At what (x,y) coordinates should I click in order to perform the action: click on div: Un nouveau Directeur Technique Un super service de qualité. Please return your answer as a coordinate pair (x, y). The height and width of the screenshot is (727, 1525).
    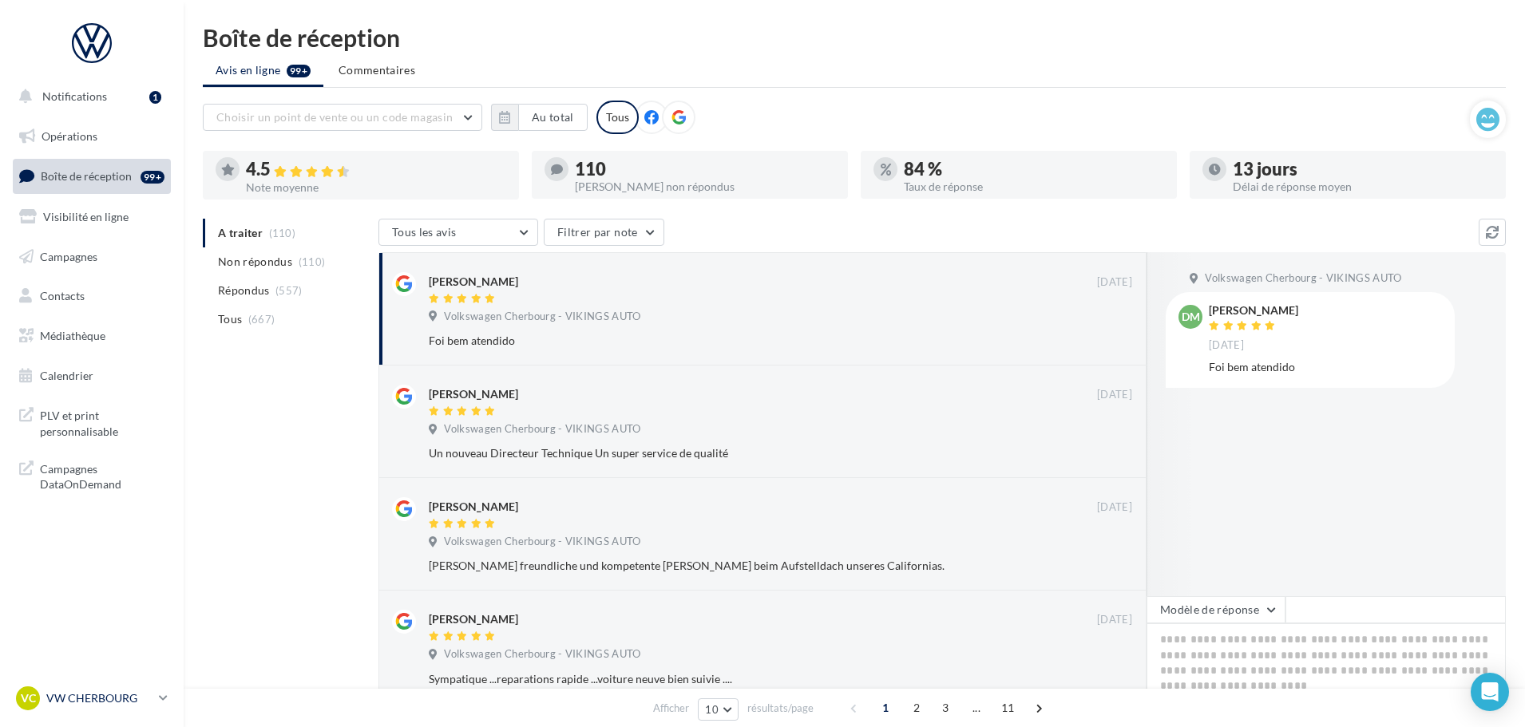
    Looking at the image, I should click on (728, 454).